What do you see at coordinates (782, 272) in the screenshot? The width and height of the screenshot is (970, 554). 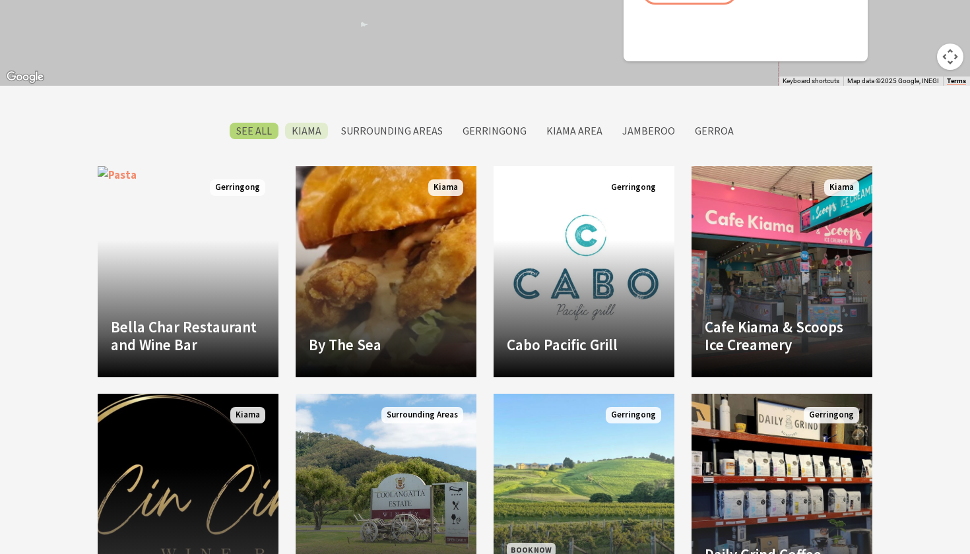 I see `a: Cafe Kiama & Scoops Ice Creamery Kiama` at bounding box center [782, 272].